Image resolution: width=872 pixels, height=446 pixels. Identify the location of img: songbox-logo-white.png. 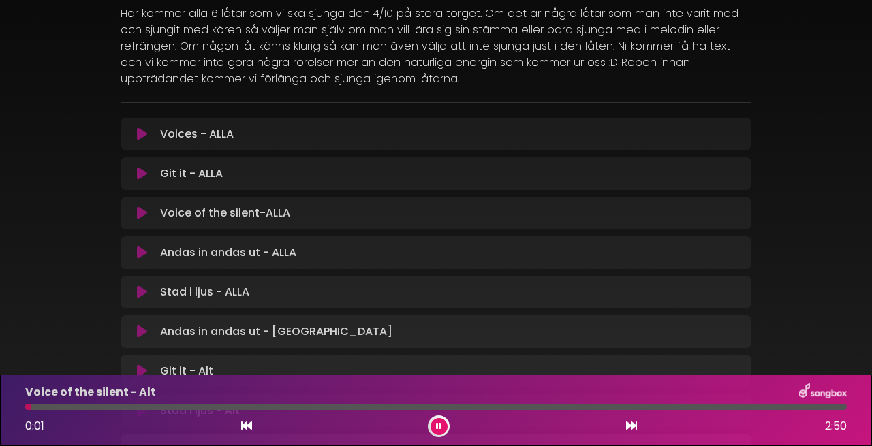
(823, 392).